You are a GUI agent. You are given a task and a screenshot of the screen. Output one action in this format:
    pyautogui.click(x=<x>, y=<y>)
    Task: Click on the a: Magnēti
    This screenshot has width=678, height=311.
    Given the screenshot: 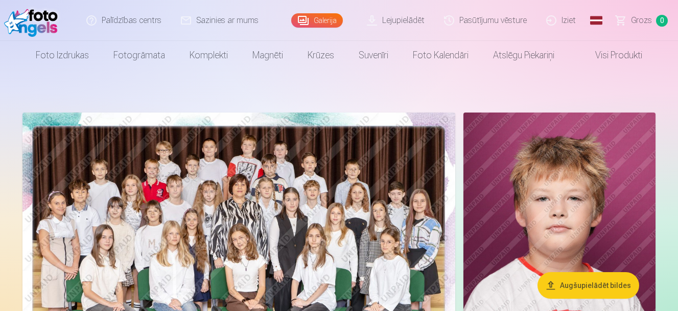 What is the action you would take?
    pyautogui.click(x=268, y=55)
    